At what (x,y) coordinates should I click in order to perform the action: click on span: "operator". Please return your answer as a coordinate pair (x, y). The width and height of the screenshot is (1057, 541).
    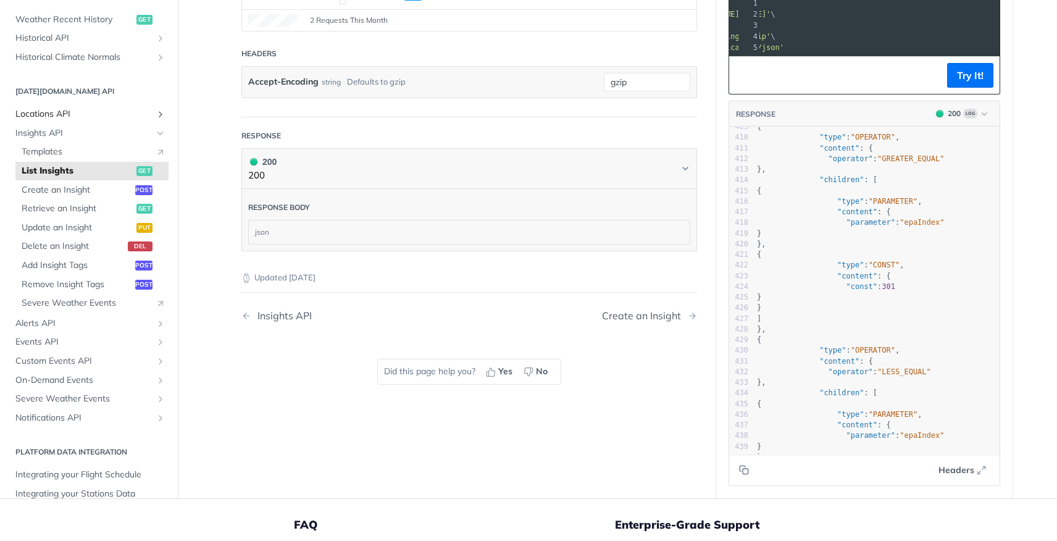
    Looking at the image, I should click on (851, 159).